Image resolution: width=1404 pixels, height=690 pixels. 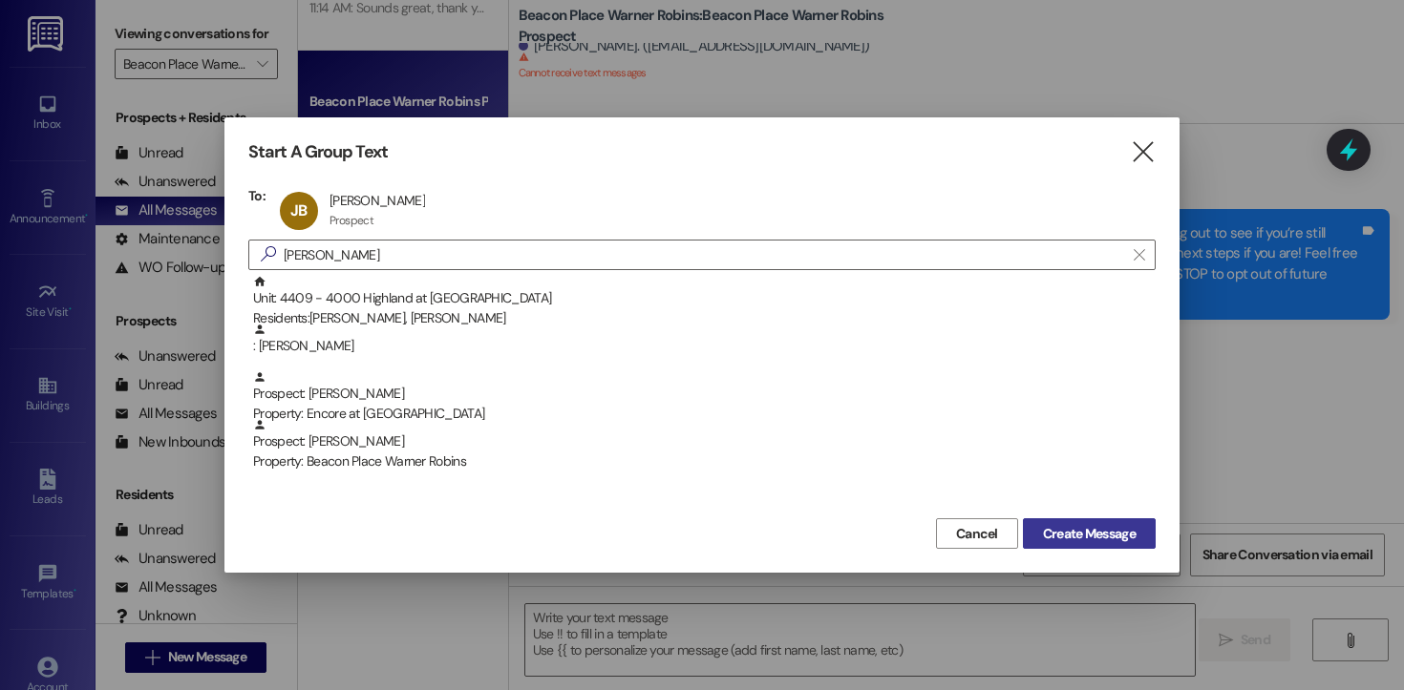 What do you see at coordinates (1089, 534) in the screenshot?
I see `button: Create Message` at bounding box center [1089, 534].